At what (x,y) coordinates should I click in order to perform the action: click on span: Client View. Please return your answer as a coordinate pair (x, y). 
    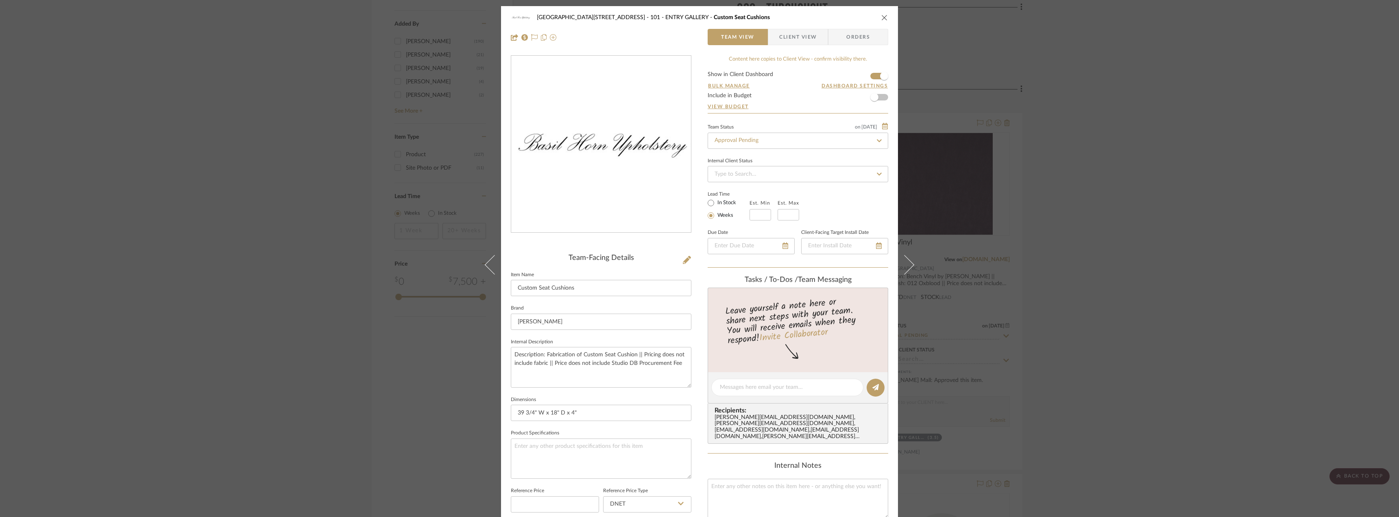
    Looking at the image, I should click on (798, 37).